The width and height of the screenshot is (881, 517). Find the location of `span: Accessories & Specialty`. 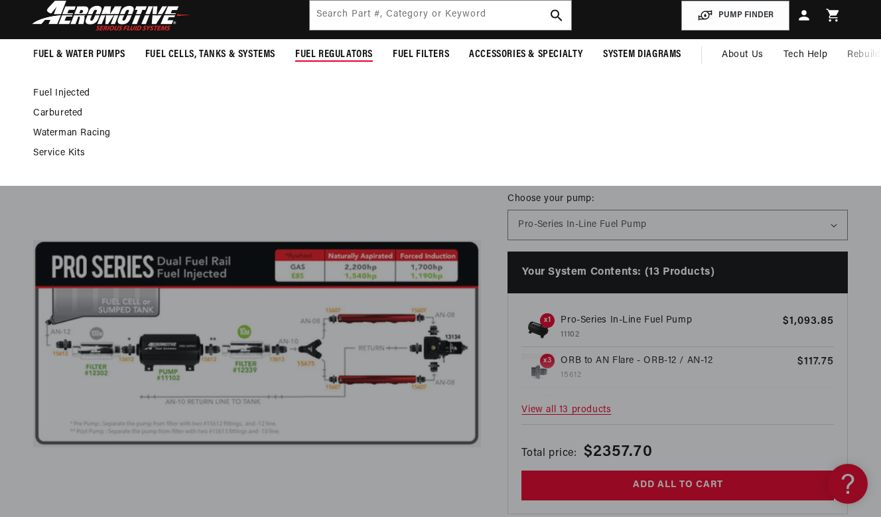

span: Accessories & Specialty is located at coordinates (526, 54).